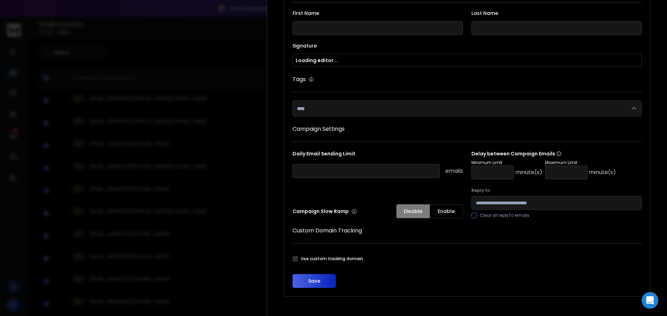 The height and width of the screenshot is (316, 667). I want to click on h1: Custom Domain Tracking, so click(467, 231).